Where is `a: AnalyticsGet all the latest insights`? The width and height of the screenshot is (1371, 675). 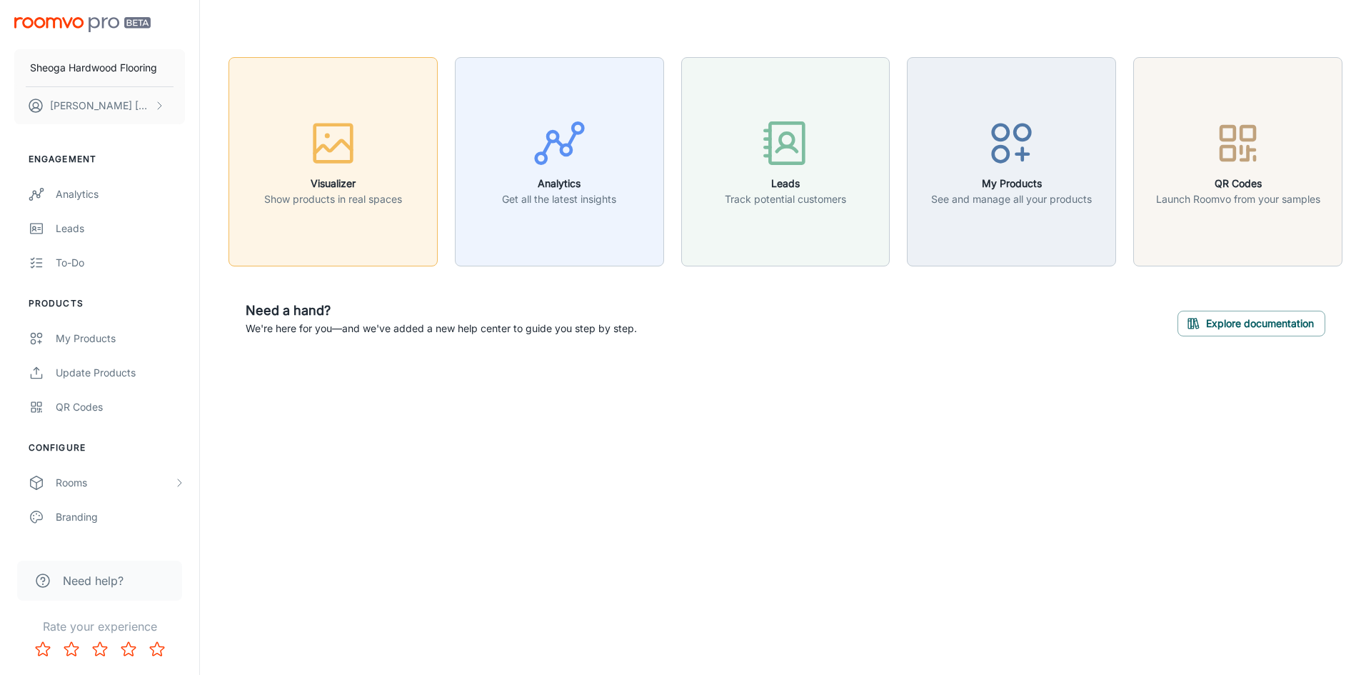 a: AnalyticsGet all the latest insights is located at coordinates (559, 161).